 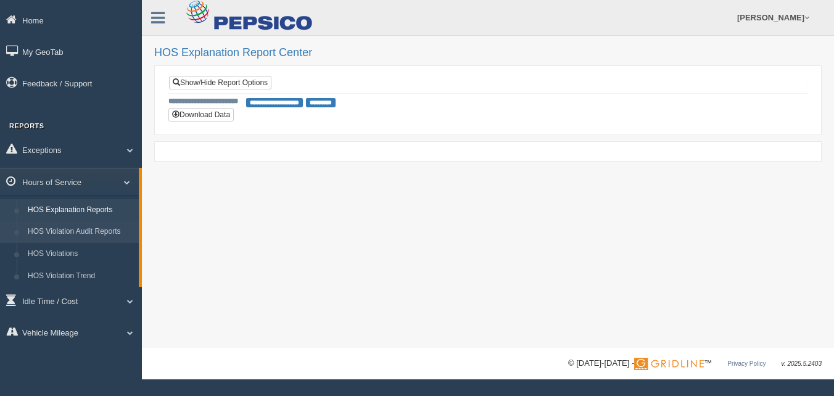 I want to click on a: Privacy Policy, so click(x=746, y=363).